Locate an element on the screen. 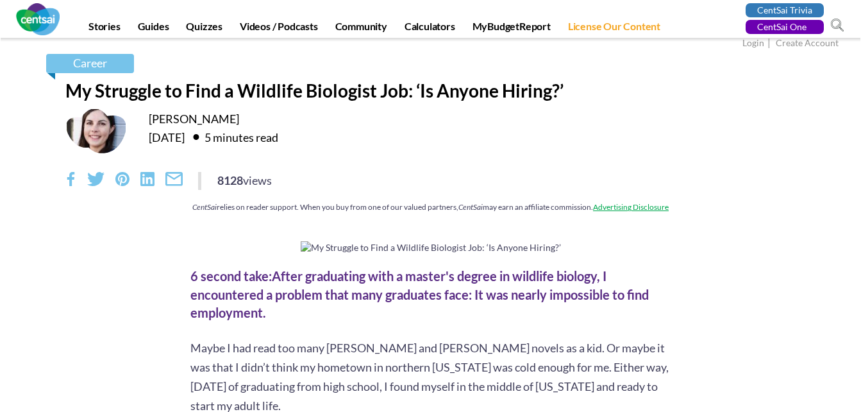  span: 6 second take: is located at coordinates (231, 276).